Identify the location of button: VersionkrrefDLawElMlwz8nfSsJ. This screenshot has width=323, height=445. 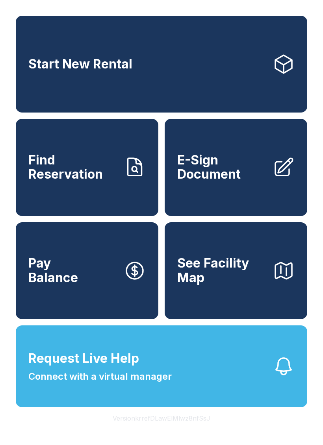
(161, 419).